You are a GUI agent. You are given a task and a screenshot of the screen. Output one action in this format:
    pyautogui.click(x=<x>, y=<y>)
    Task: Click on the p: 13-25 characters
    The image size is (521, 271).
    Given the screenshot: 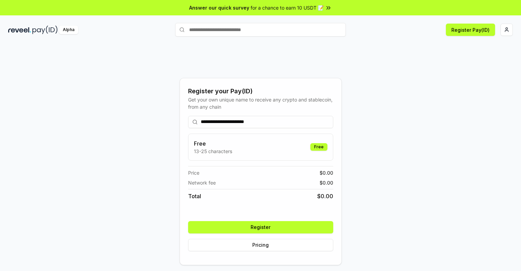 What is the action you would take?
    pyautogui.click(x=213, y=151)
    